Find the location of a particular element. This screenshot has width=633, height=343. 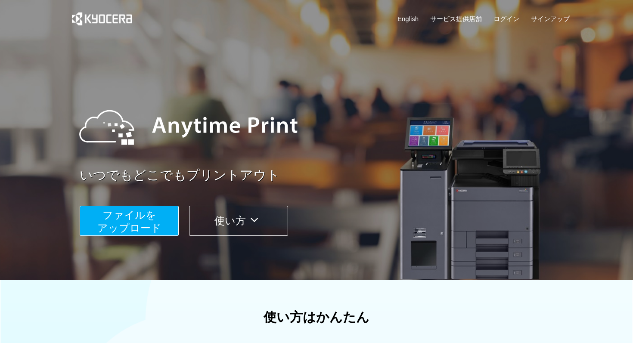

a: English is located at coordinates (408, 19).